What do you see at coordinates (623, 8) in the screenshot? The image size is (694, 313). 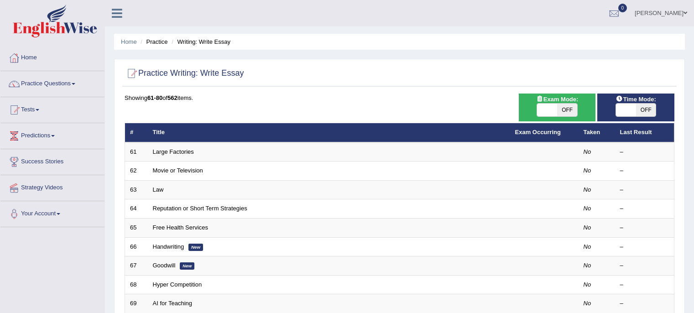 I see `span: 0` at bounding box center [623, 8].